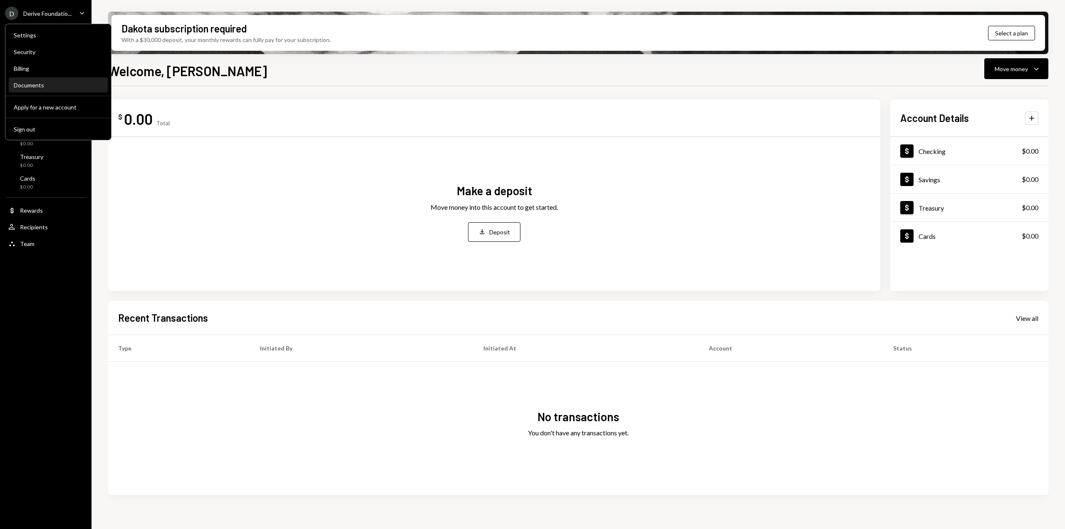 The width and height of the screenshot is (1065, 529). What do you see at coordinates (58, 129) in the screenshot?
I see `div: Sign out` at bounding box center [58, 129].